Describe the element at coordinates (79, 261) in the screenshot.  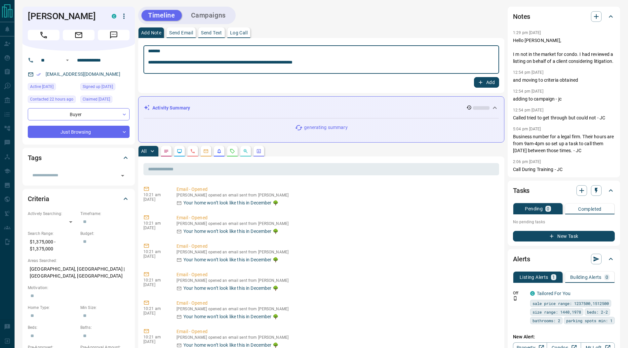
I see `p: Areas Searched:` at that location.